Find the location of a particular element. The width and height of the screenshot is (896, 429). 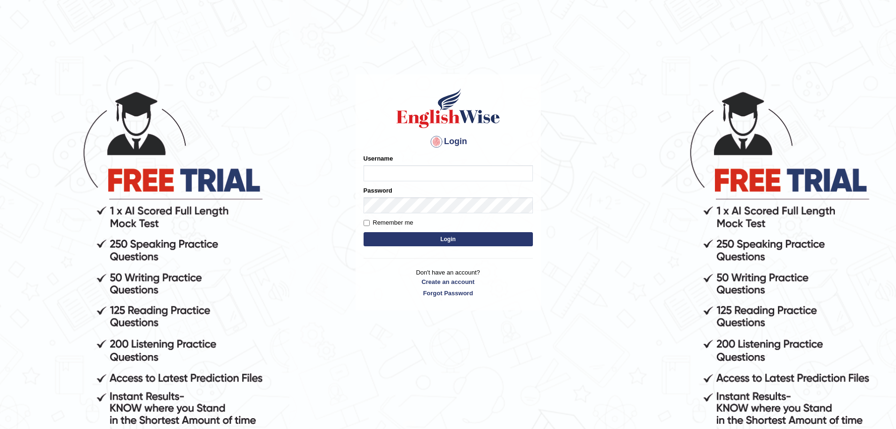

h4: Login is located at coordinates (448, 142).